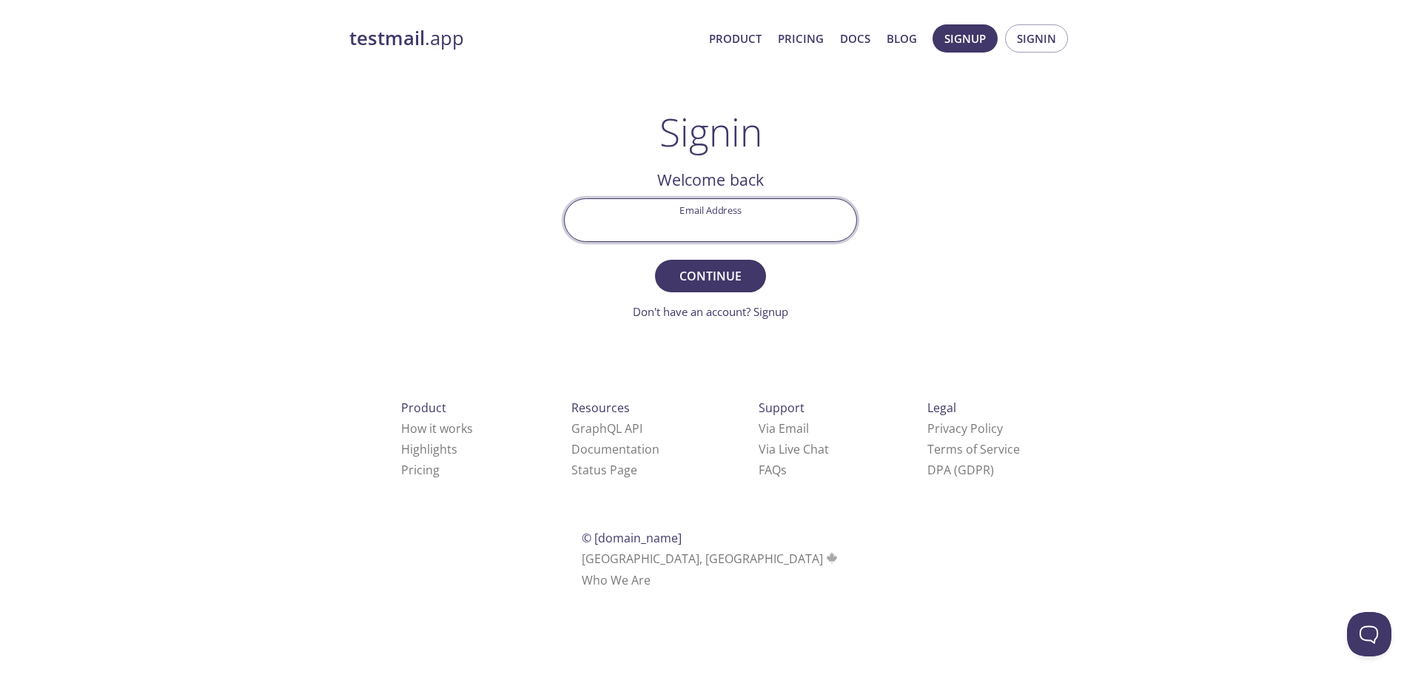 The width and height of the screenshot is (1421, 686). What do you see at coordinates (711, 276) in the screenshot?
I see `span: Continue` at bounding box center [711, 276].